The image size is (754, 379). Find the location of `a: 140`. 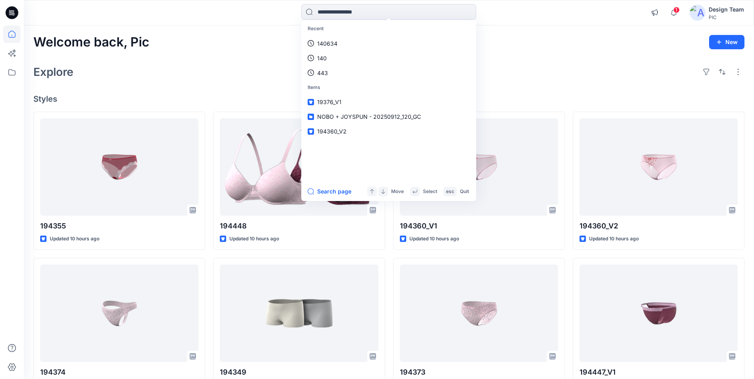

a: 140 is located at coordinates (389, 58).